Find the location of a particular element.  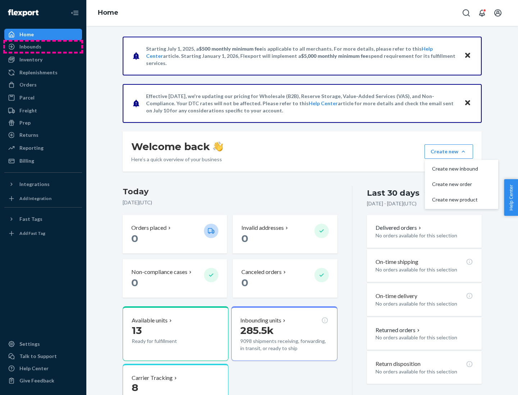

p: Ready for fulfillment is located at coordinates (165, 341).